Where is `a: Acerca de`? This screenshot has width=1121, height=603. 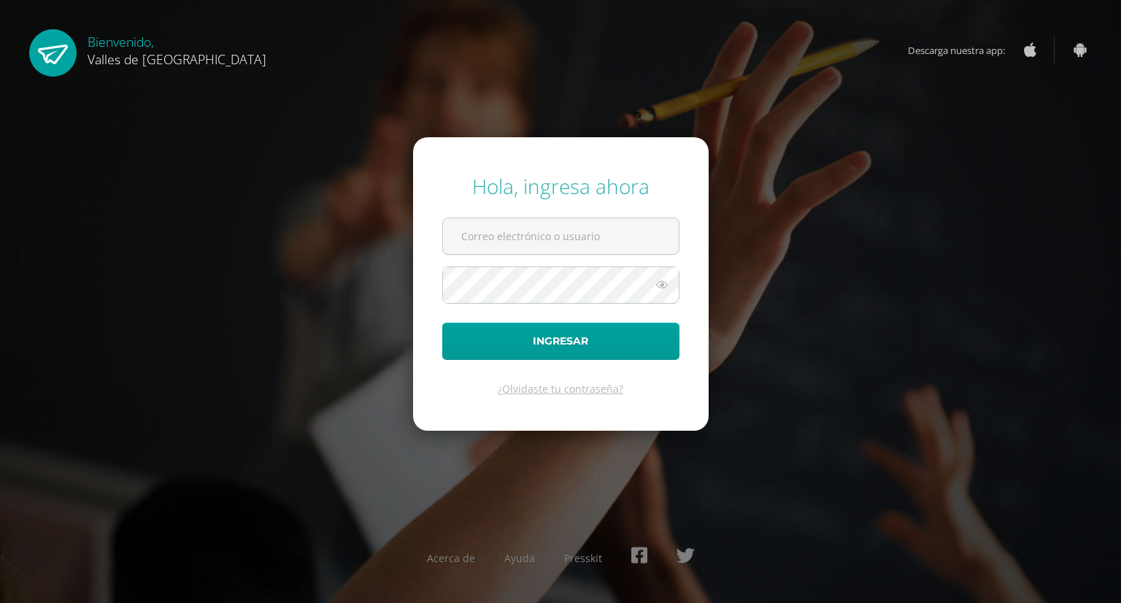
a: Acerca de is located at coordinates (451, 558).